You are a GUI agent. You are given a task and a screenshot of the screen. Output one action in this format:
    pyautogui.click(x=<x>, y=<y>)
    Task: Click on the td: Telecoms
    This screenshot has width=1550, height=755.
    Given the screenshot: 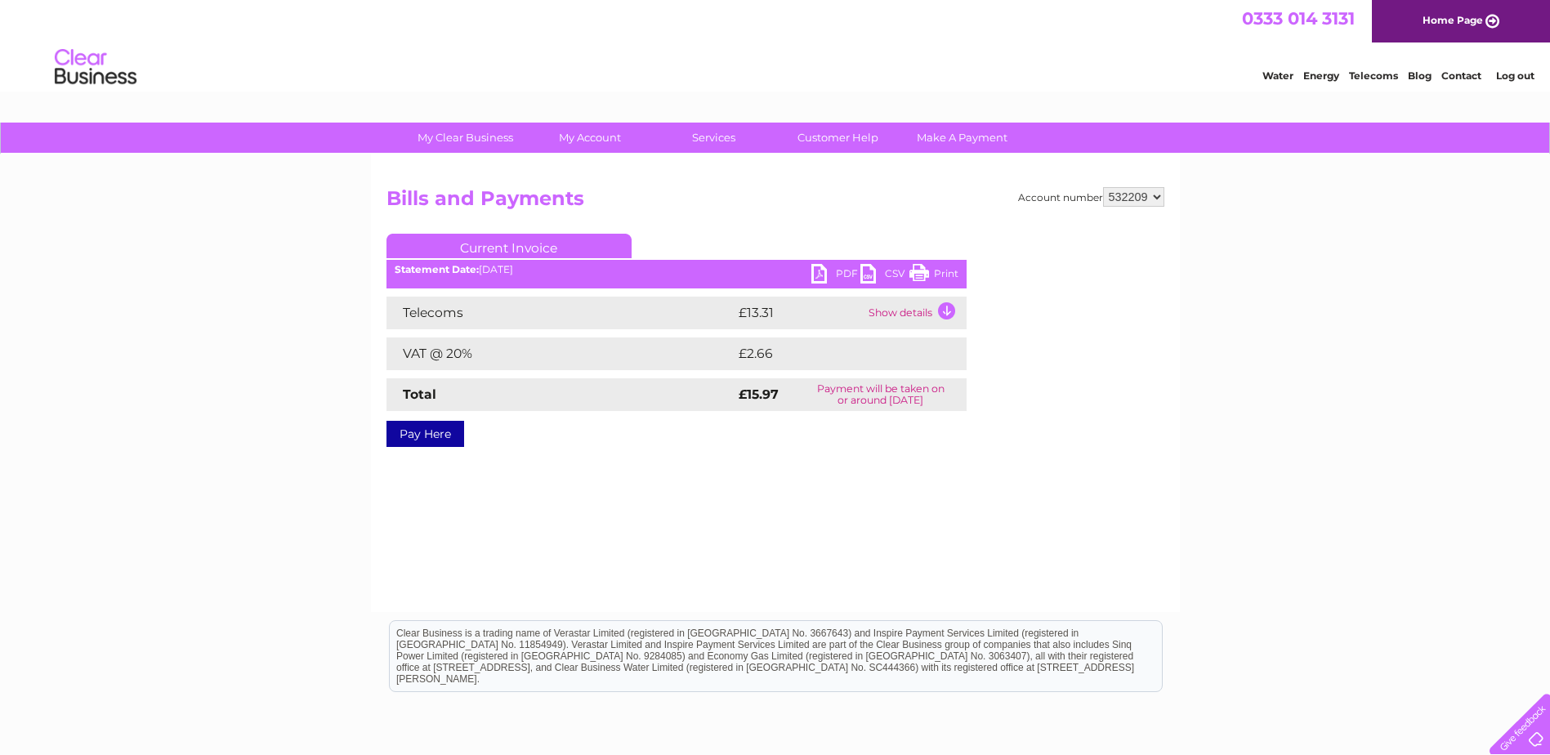 What is the action you would take?
    pyautogui.click(x=561, y=313)
    